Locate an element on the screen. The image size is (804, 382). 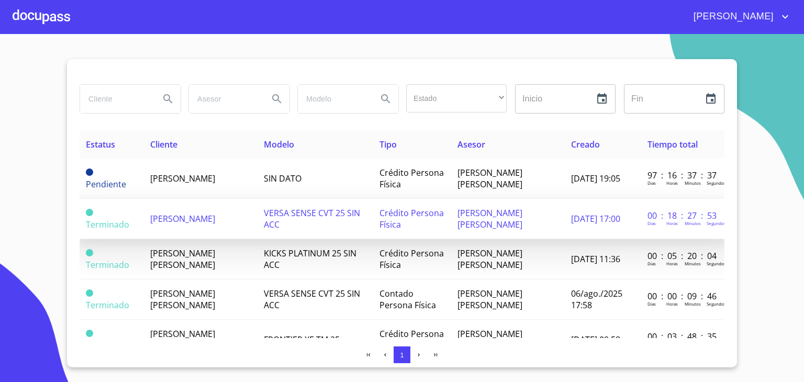
p: 00 : 00 : 09 : 46 is located at coordinates (683, 296).